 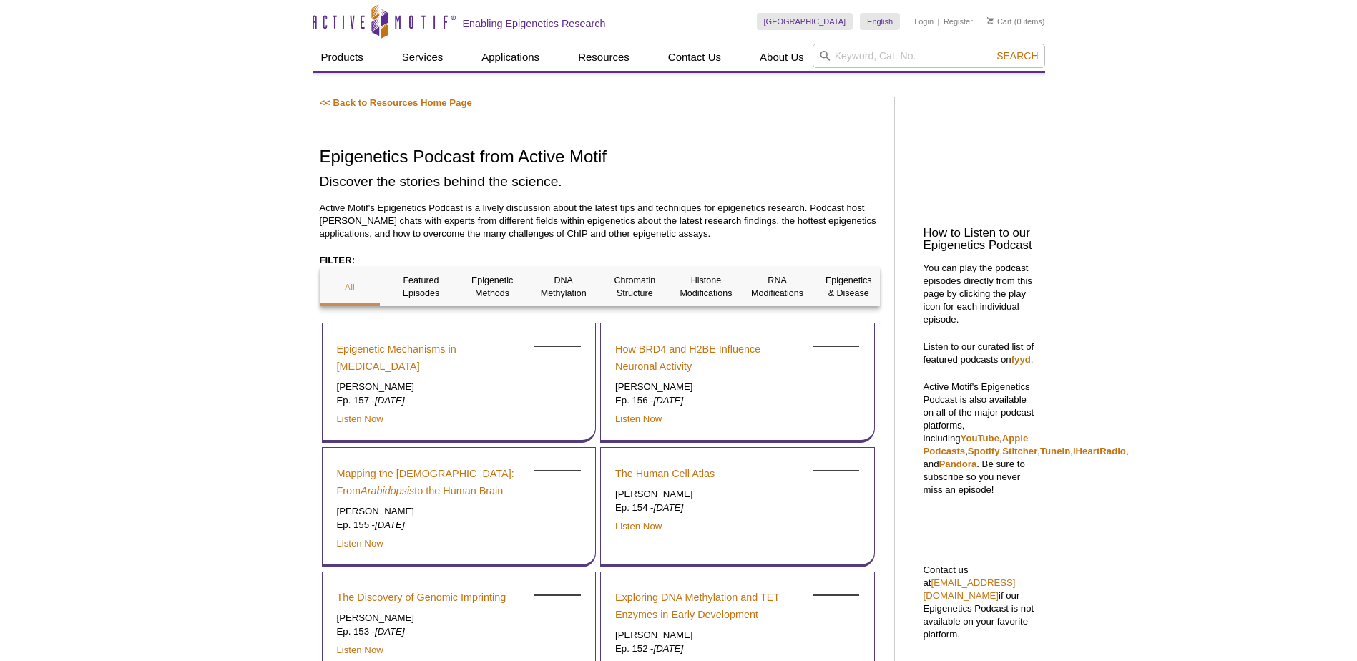 I want to click on img: Luca Magnani headshot, so click(x=557, y=346).